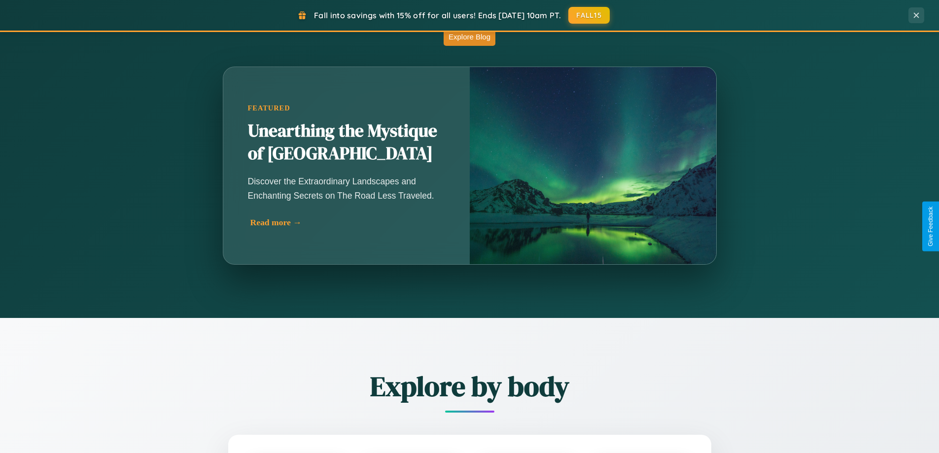 The width and height of the screenshot is (939, 453). I want to click on p: Discover the Extraordinary Landscapes and Enchanting Secrets on The Road Less Traveled., so click(347, 188).